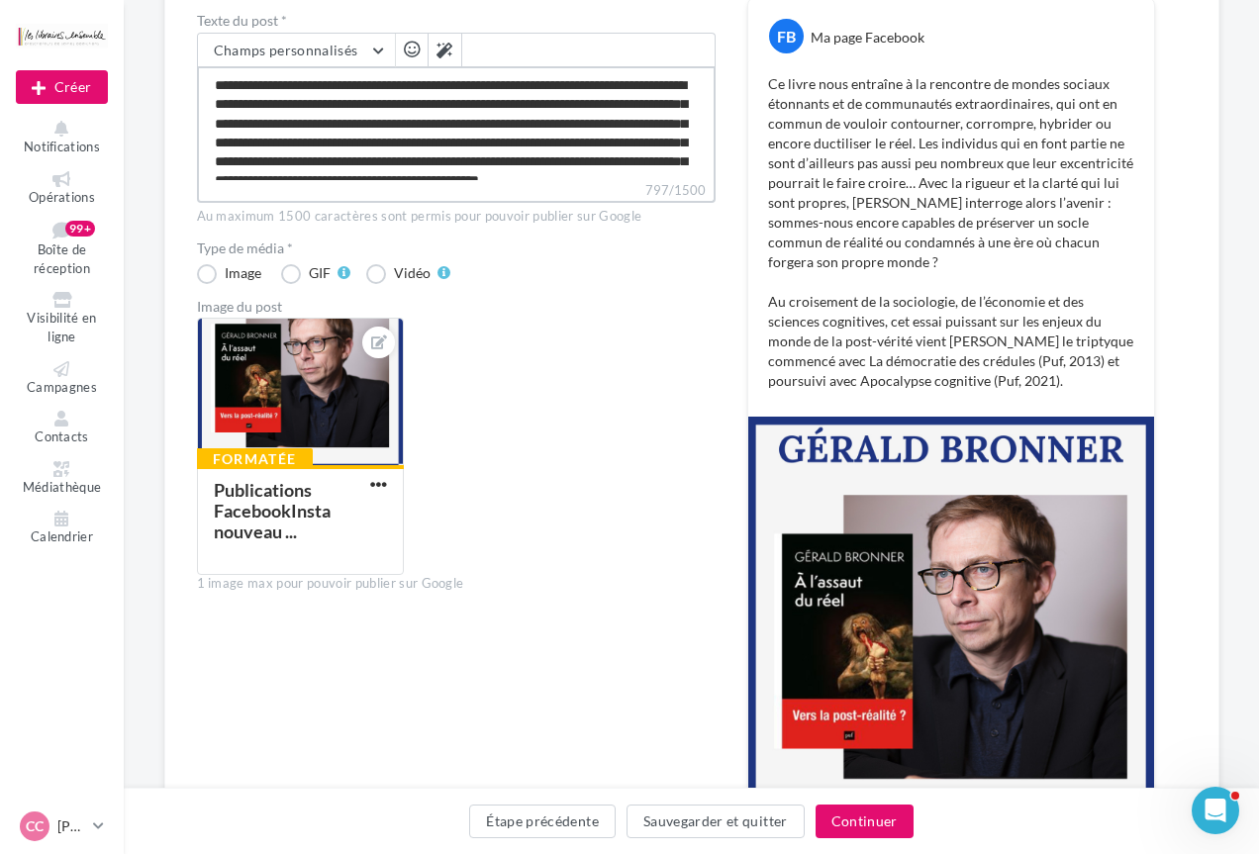  I want to click on a: Visibilité en ligne, so click(61, 318).